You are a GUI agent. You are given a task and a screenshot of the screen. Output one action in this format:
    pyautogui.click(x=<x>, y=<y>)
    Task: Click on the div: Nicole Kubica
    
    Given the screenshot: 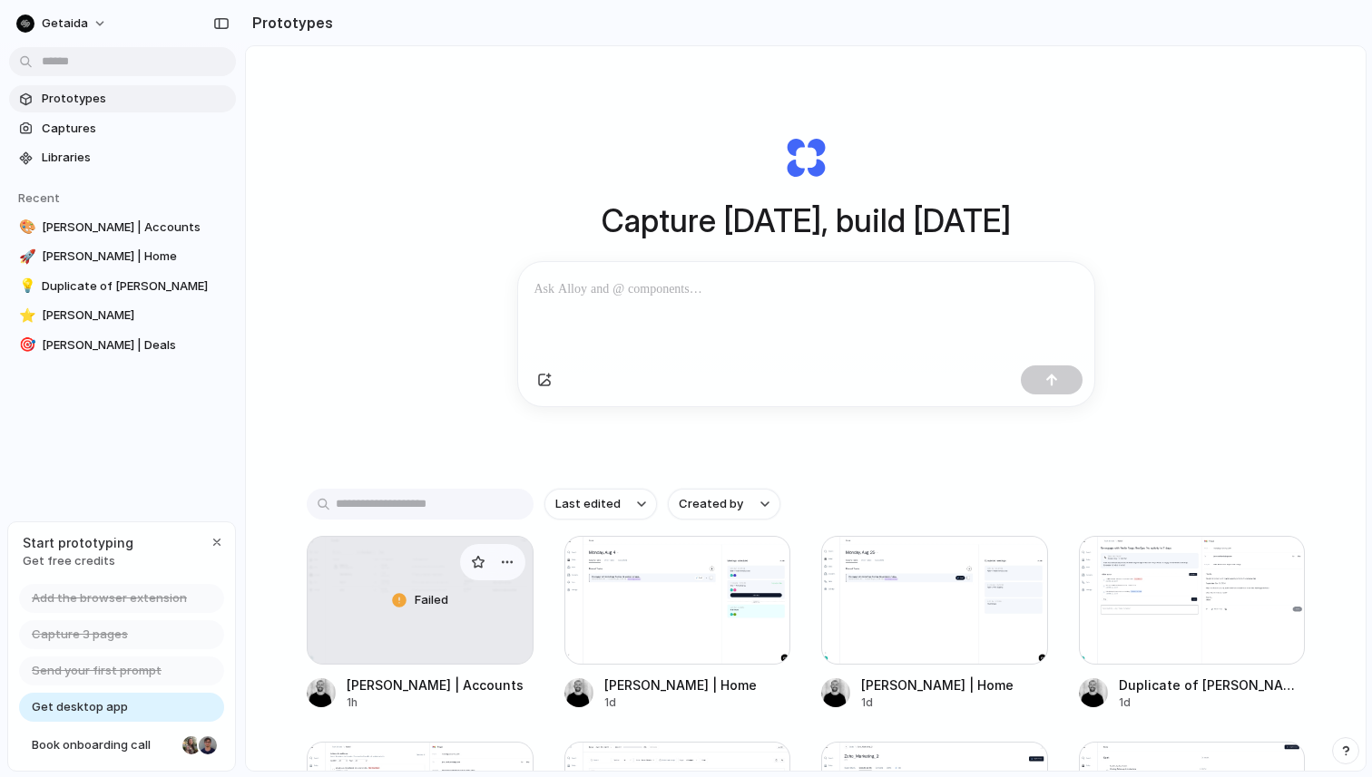 What is the action you would take?
    pyautogui.click(x=191, y=746)
    